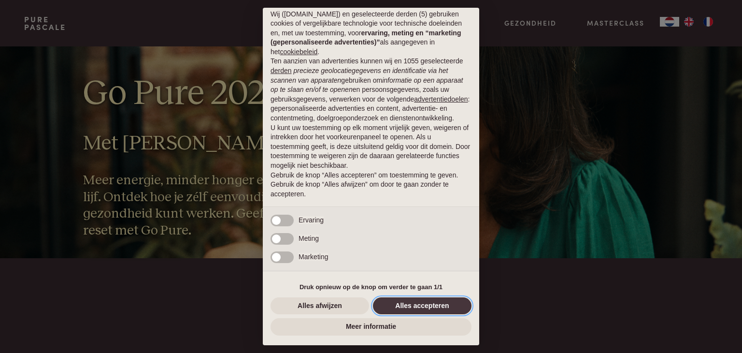  What do you see at coordinates (371, 89) in the screenshot?
I see `p: Ten aanzien van advertenties kunnen wij en 1055 geselecteerde gebruiken om en persoonsgegevens, z...` at bounding box center [371, 89].